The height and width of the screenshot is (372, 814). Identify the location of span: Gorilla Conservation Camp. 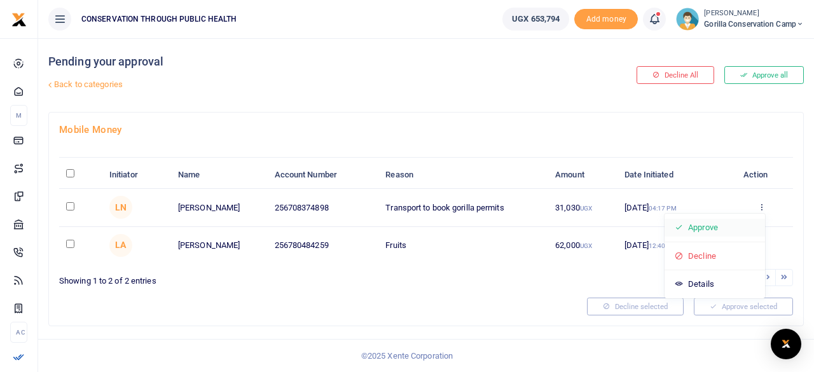
(753, 24).